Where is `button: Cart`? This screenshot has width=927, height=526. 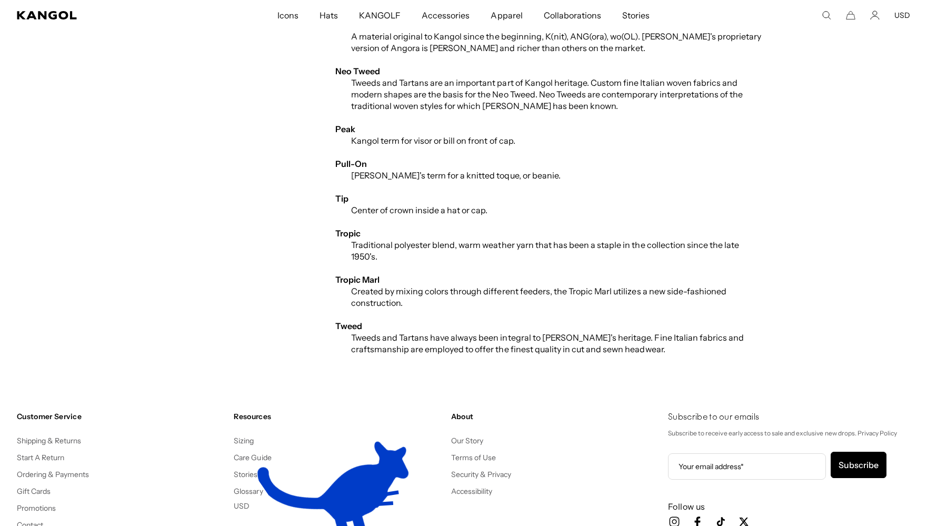 button: Cart is located at coordinates (851, 15).